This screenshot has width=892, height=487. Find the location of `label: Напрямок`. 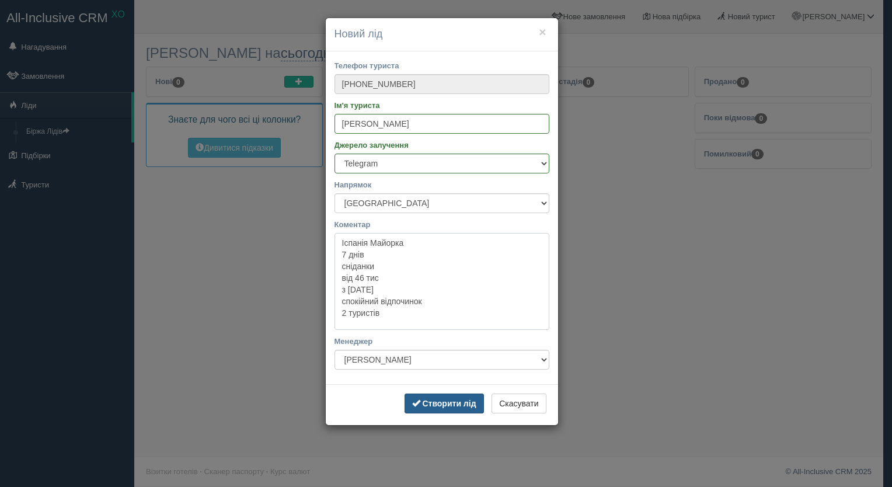

label: Напрямок is located at coordinates (442, 185).